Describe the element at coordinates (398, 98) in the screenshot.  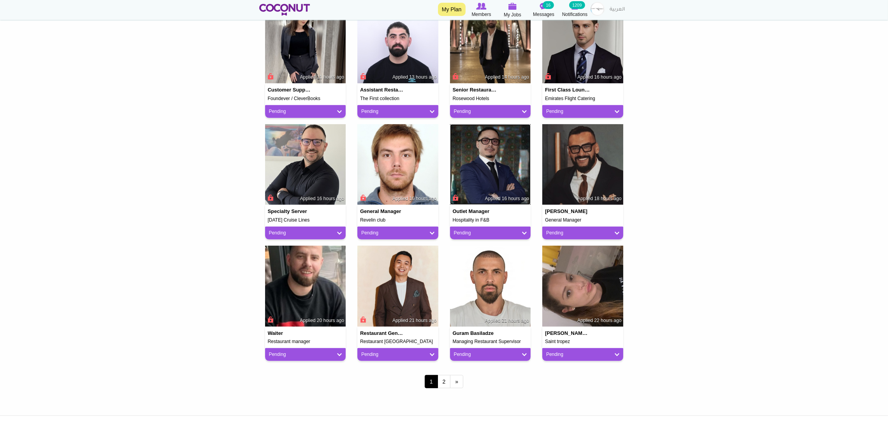
I see `h5: The First collection` at that location.